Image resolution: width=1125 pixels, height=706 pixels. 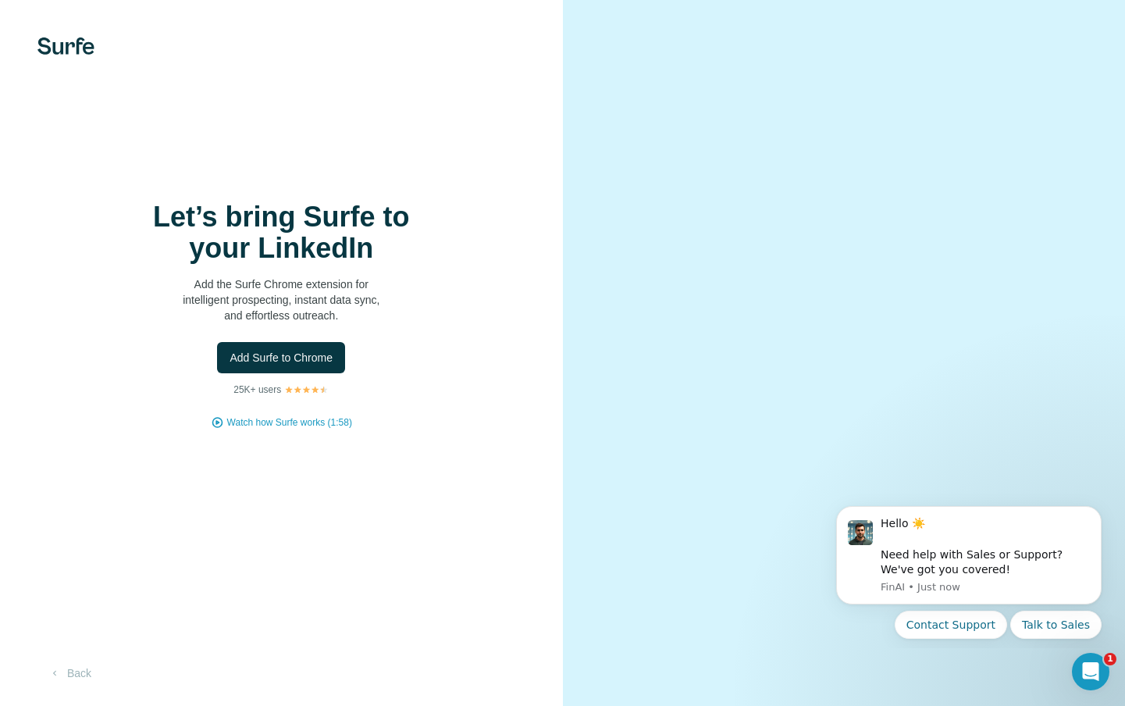 What do you see at coordinates (290, 422) in the screenshot?
I see `button: Watch how Surfe works (1:58)` at bounding box center [290, 422].